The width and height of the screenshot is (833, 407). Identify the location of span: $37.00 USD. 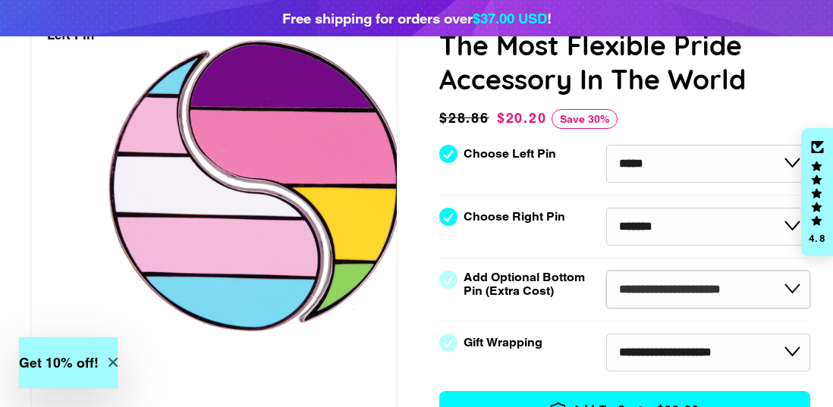
(510, 18).